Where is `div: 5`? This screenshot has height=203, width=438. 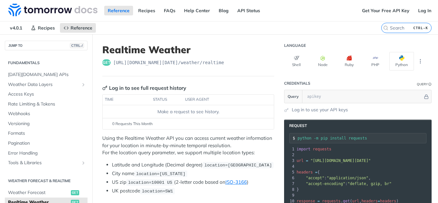 div: 5 is located at coordinates (290, 172).